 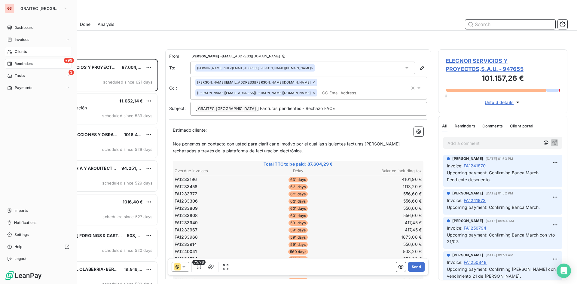 What do you see at coordinates (180, 56) in the screenshot?
I see `span: From:` at bounding box center [180, 56].